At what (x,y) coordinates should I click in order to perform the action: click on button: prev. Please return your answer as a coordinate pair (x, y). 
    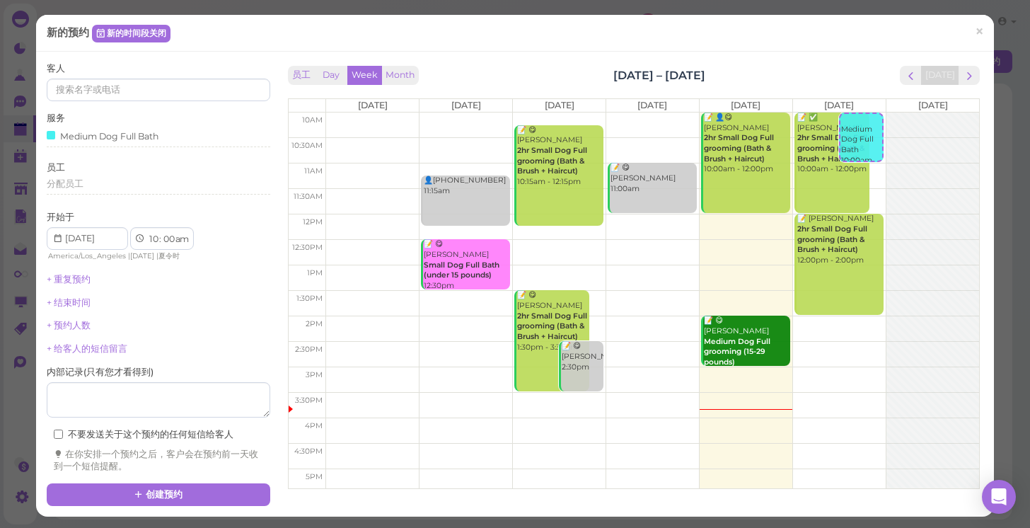
    Looking at the image, I should click on (910, 75).